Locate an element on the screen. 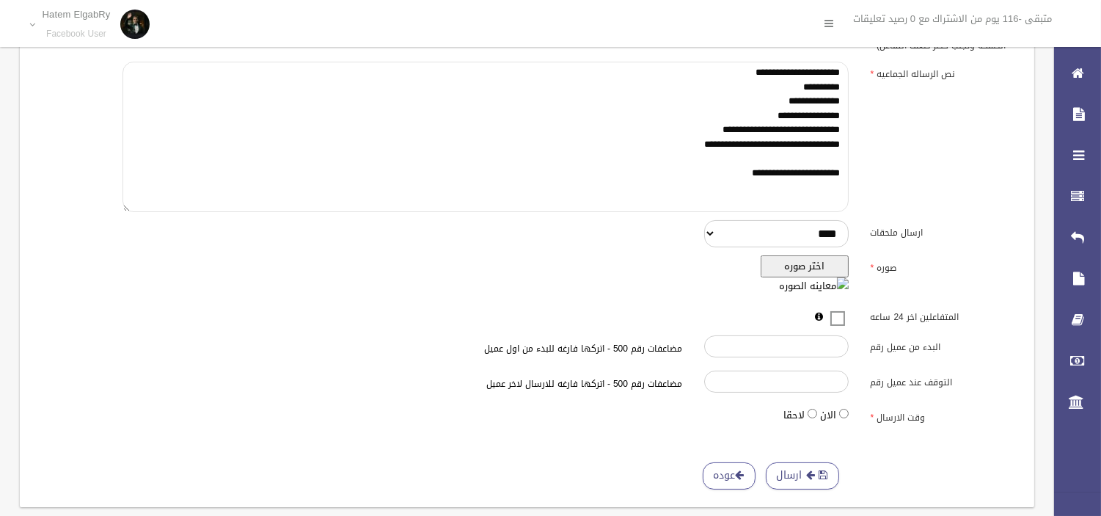 This screenshot has width=1101, height=516. label: المتفاعلين اخر 24 ساعه is located at coordinates (943, 315).